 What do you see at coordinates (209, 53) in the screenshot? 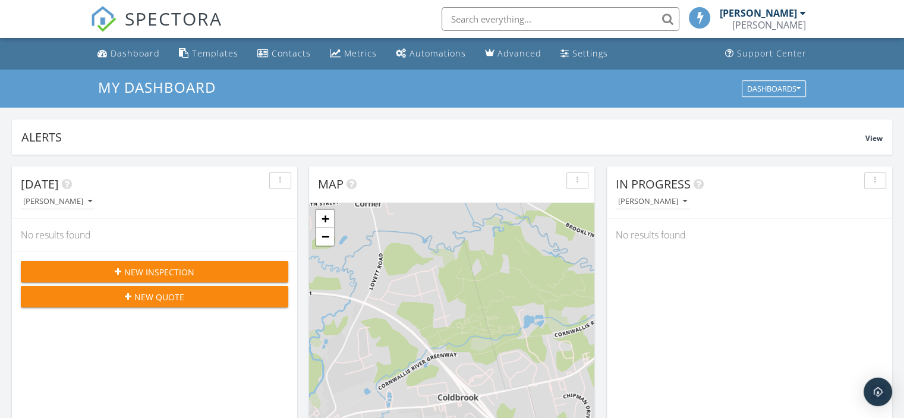
I see `a: Templates` at bounding box center [209, 53].